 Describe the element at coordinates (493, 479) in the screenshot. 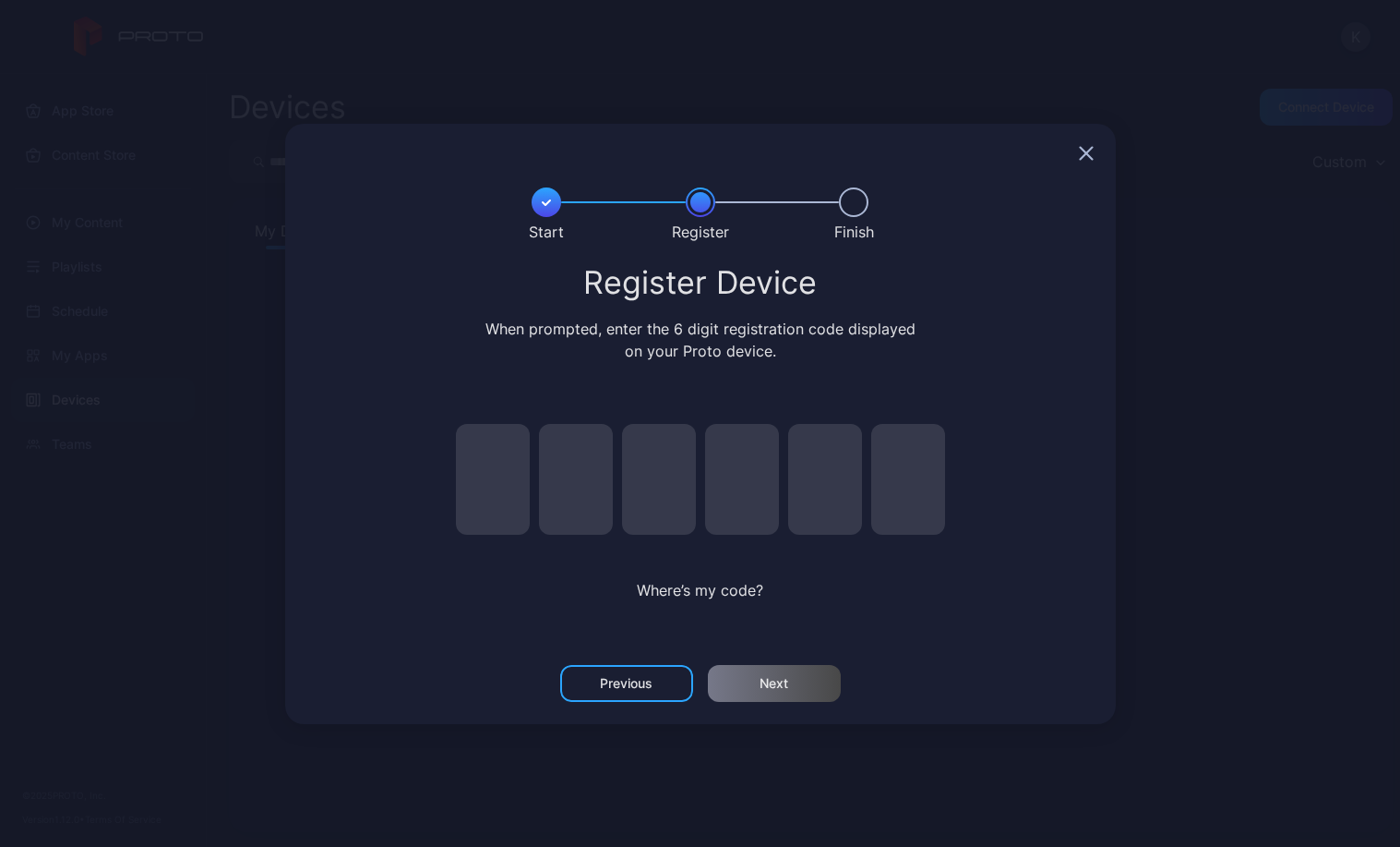

I see `input: pin code 1 of 6` at that location.